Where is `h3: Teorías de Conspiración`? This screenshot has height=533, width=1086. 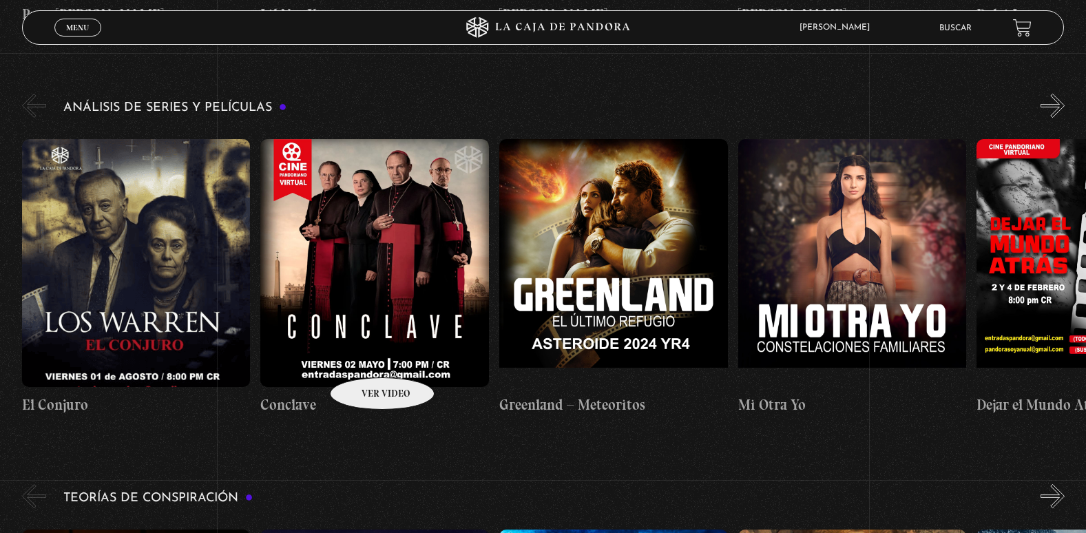 h3: Teorías de Conspiración is located at coordinates (158, 498).